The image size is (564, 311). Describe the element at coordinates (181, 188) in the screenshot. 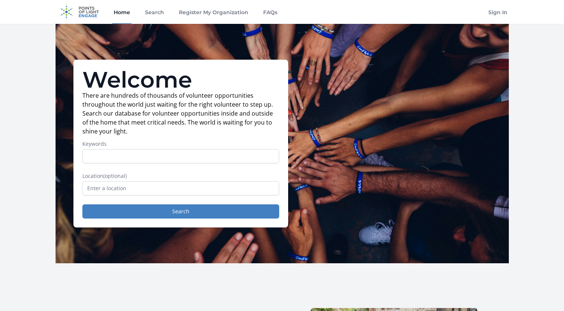

I see `input: Enter a location` at that location.